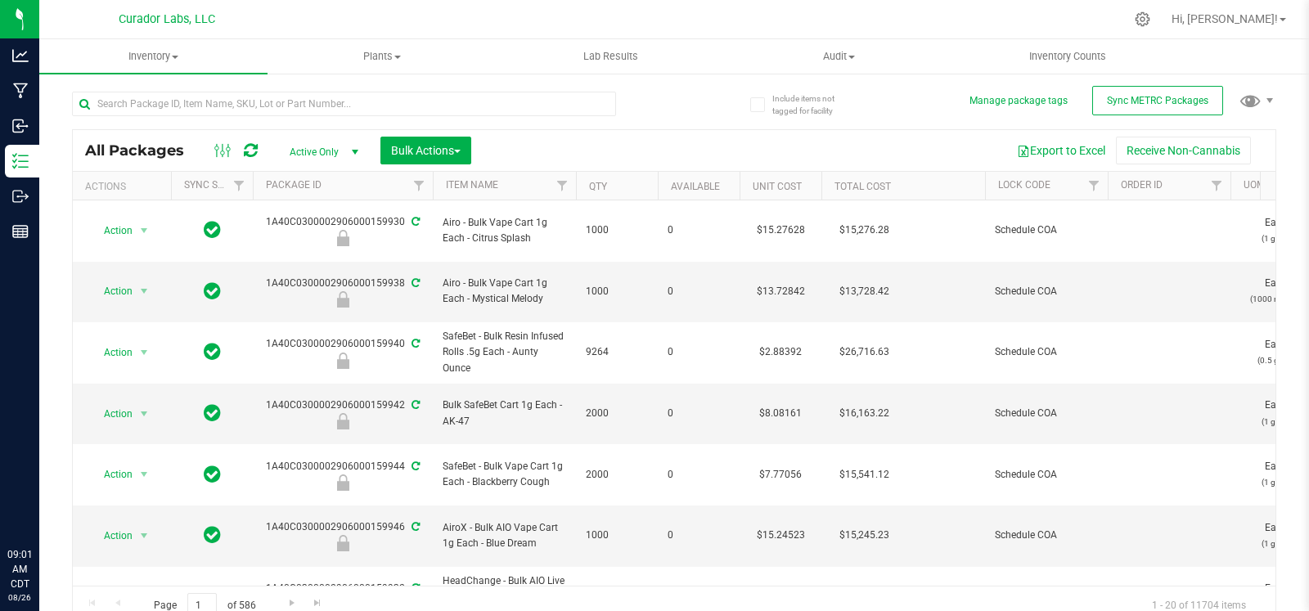  What do you see at coordinates (425, 151) in the screenshot?
I see `span: Bulk Actions` at bounding box center [425, 151].